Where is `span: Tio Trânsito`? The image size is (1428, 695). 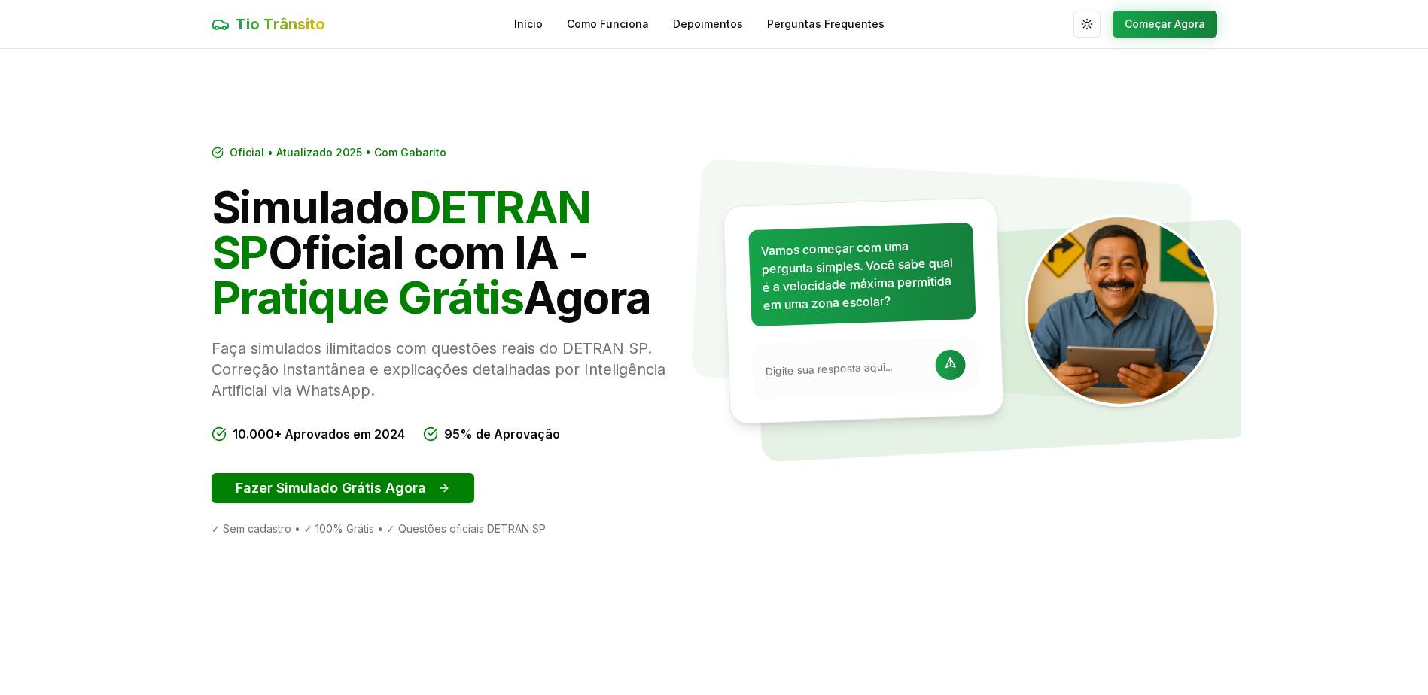
span: Tio Trânsito is located at coordinates (280, 24).